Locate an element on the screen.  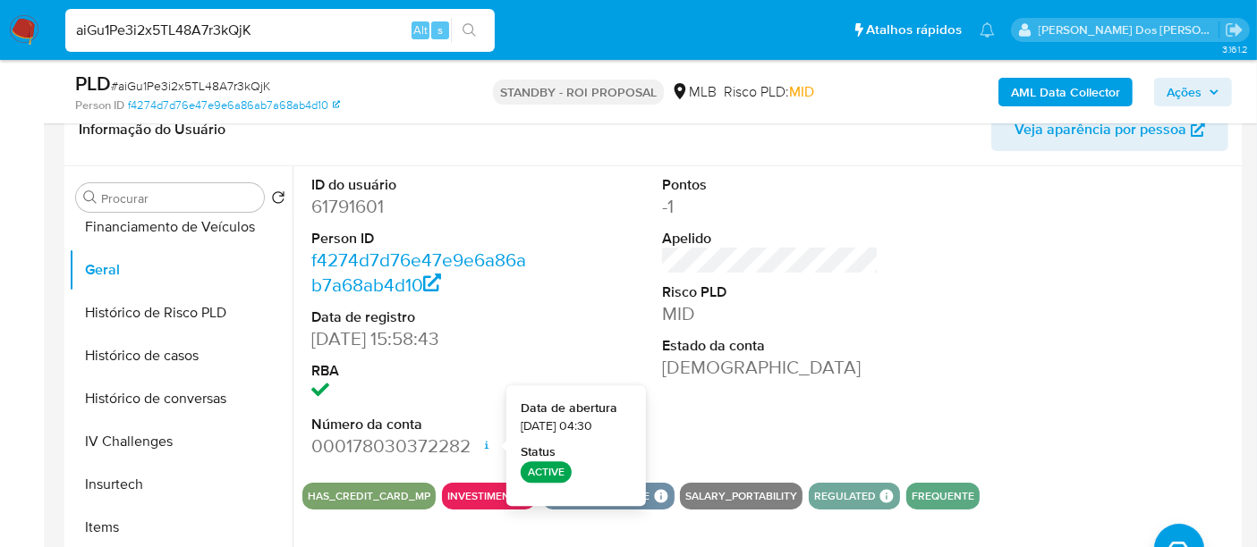
dt: Número da conta is located at coordinates (420, 425).